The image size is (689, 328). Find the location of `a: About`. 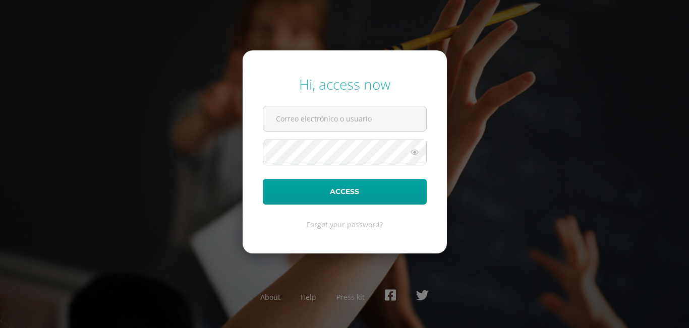

a: About is located at coordinates (270, 297).